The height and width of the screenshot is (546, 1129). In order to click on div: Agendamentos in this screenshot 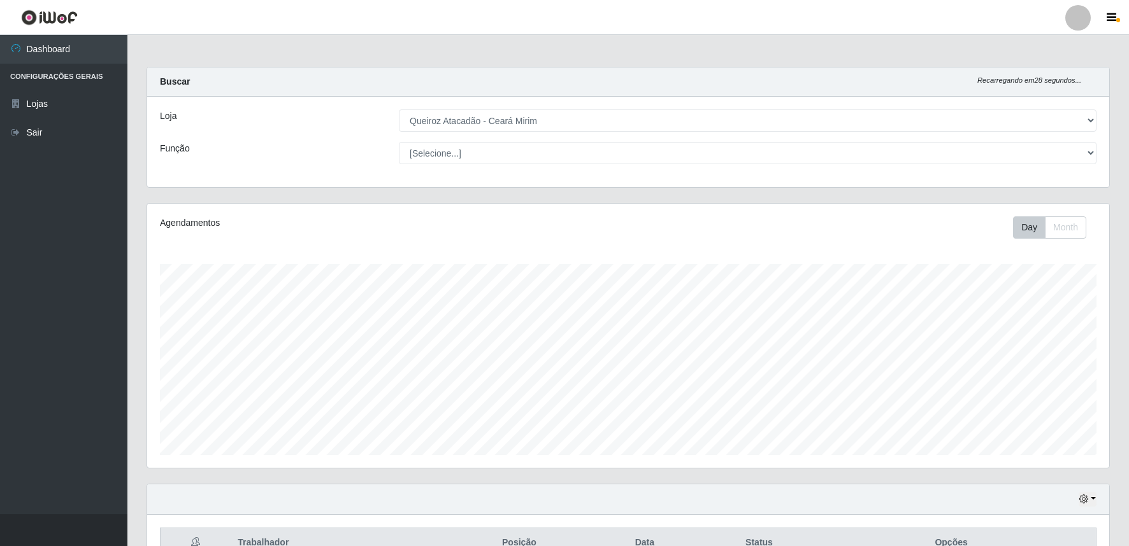, I will do `click(349, 223)`.